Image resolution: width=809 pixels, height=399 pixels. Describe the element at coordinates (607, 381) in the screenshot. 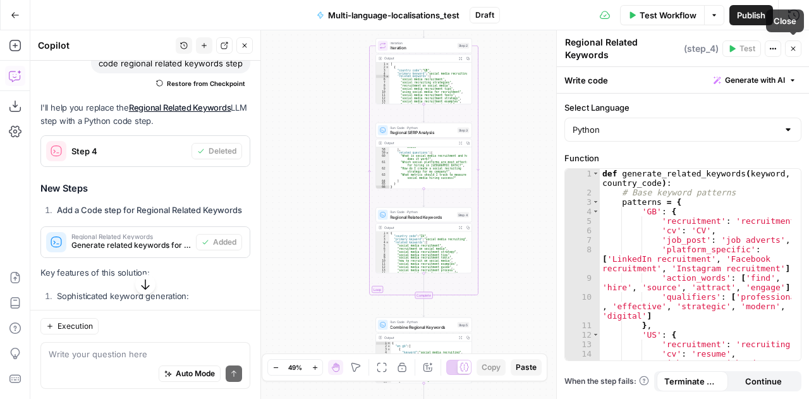

I see `span: When the step fails:` at that location.